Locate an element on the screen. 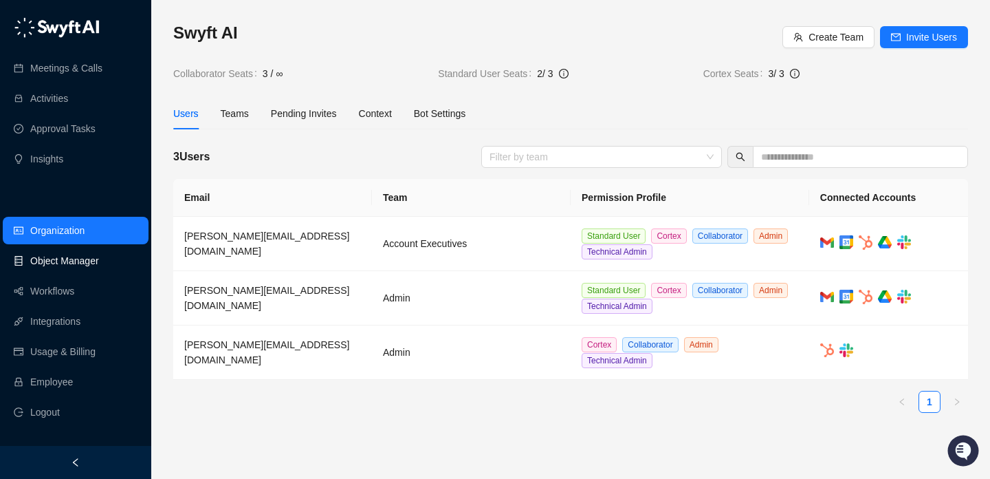 The width and height of the screenshot is (990, 479). li: 1 is located at coordinates (930, 402).